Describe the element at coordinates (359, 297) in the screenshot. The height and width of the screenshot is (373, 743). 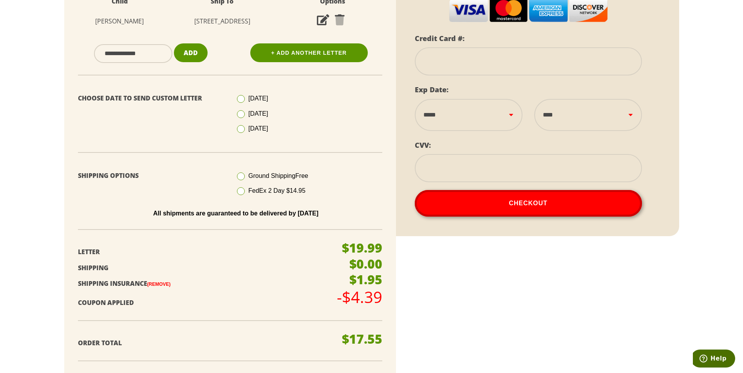
I see `p: -$4.39` at that location.